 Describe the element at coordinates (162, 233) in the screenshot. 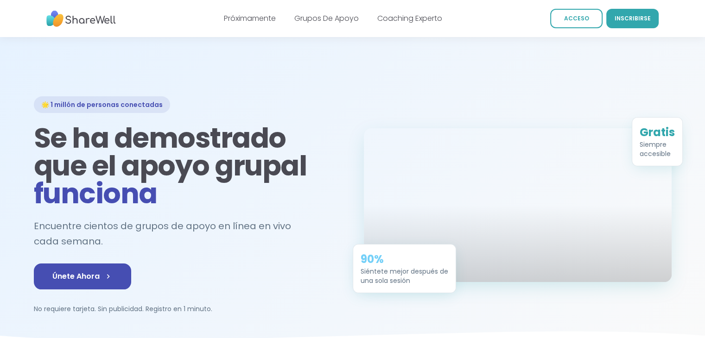

I see `font: Encuentre cientos de grupos de apoyo en línea en vivo cada semana.` at that location.